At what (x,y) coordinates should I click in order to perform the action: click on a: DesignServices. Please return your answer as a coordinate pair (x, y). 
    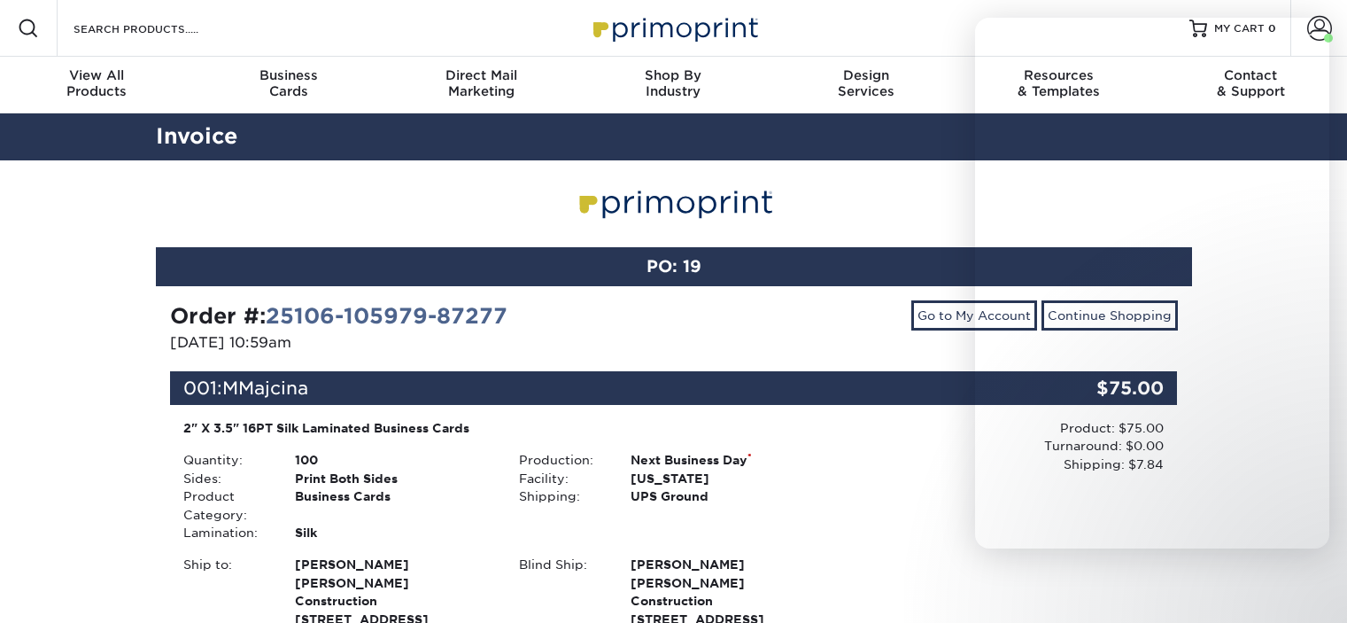
    Looking at the image, I should click on (865, 85).